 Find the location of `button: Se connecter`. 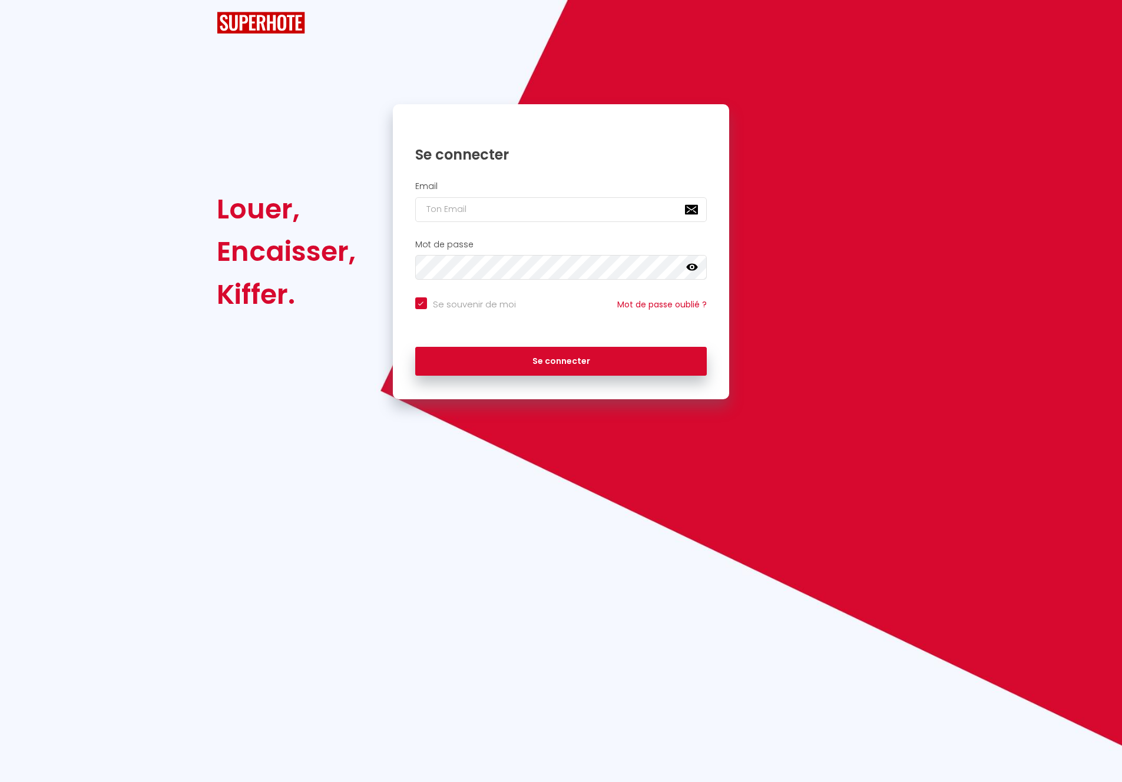

button: Se connecter is located at coordinates (561, 362).